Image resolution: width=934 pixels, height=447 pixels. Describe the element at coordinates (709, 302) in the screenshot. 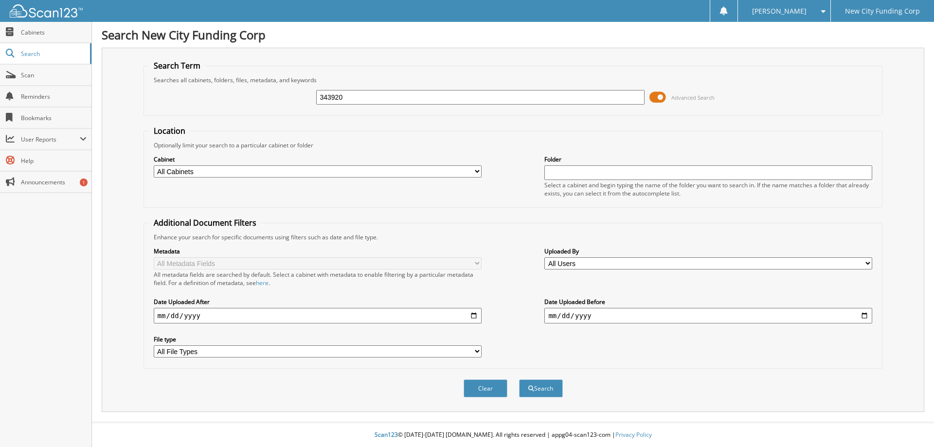

I see `label: Date Uploaded Before` at that location.